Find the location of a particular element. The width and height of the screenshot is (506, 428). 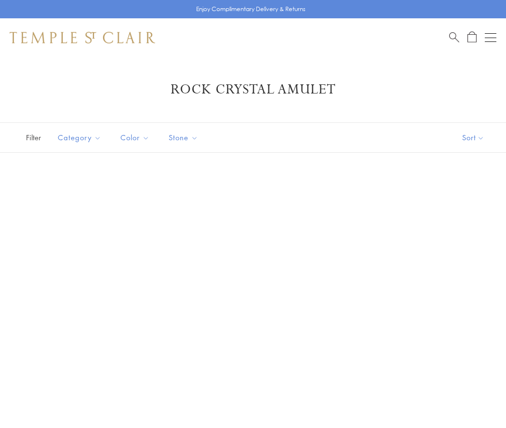

span: Color is located at coordinates (136, 137).